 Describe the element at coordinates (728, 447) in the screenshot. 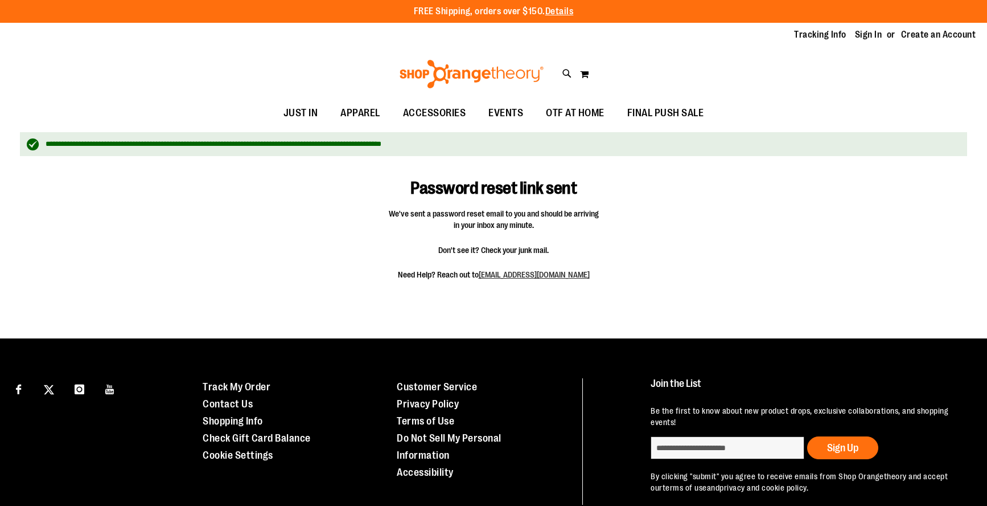

I see `input: enter email` at that location.